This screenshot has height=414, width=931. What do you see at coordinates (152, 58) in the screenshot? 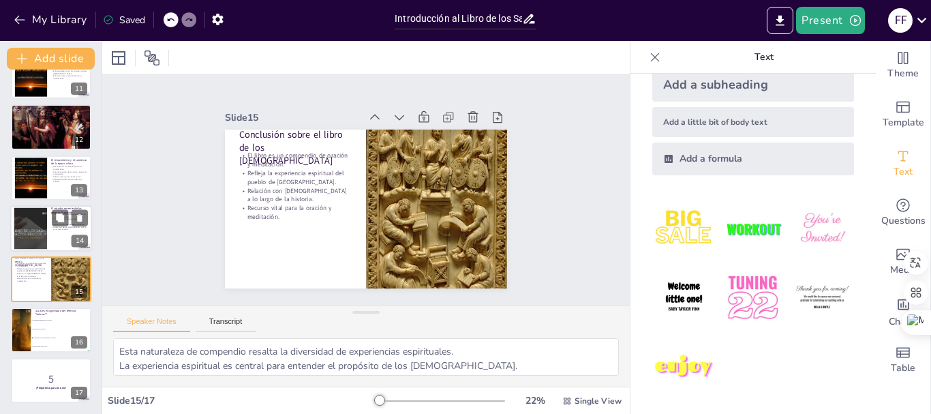
I see `span: Position` at bounding box center [152, 58].